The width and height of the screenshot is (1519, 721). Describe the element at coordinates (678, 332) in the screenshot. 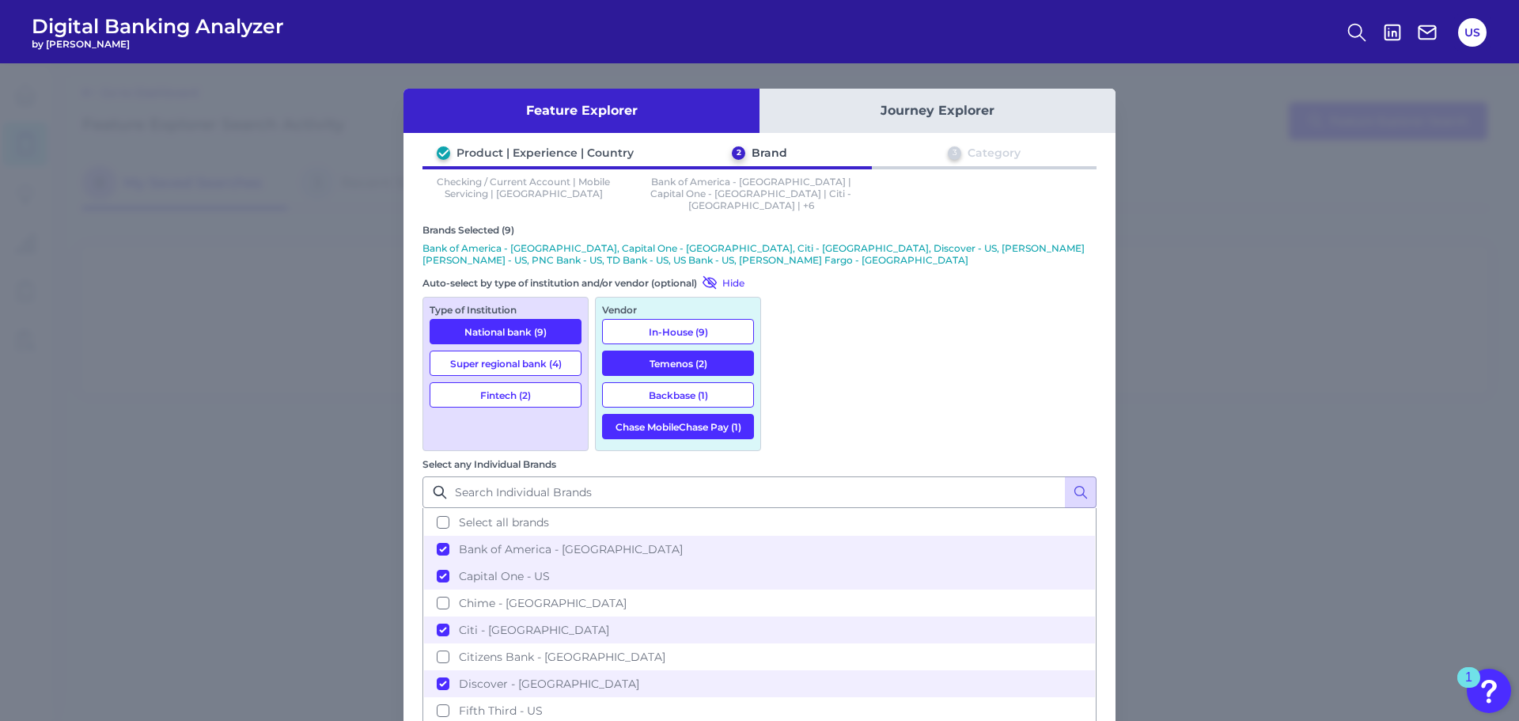

I see `button: In-House (9)` at that location.